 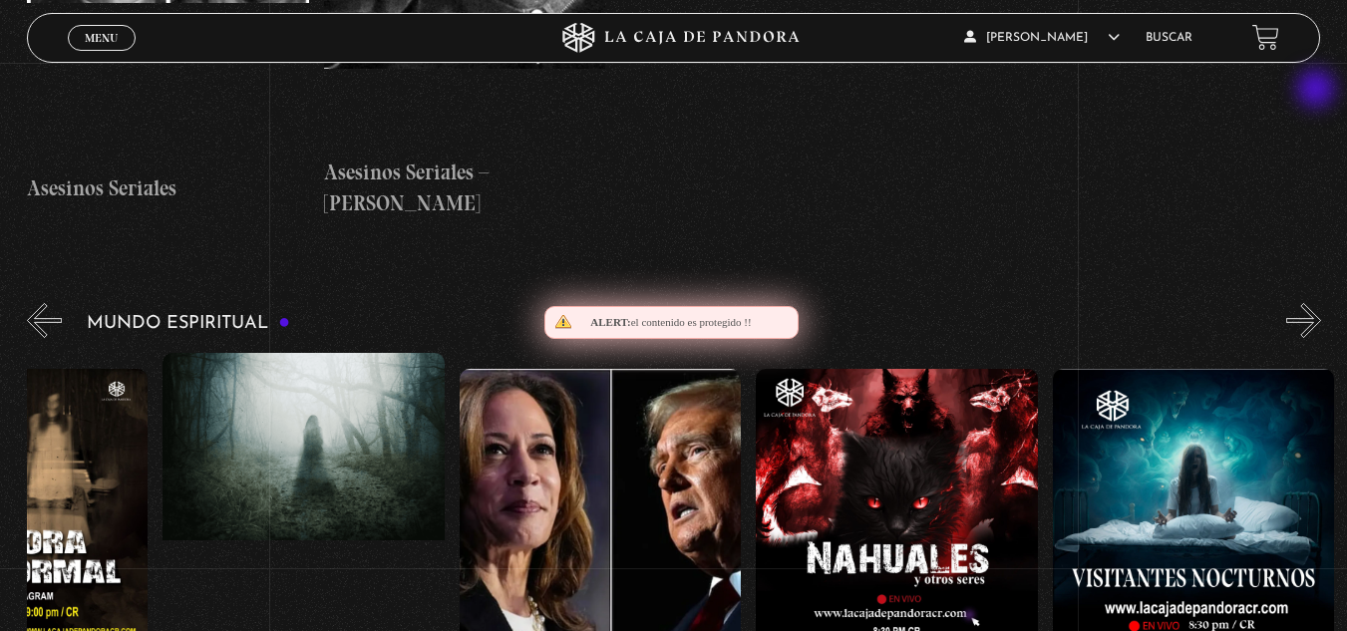 I want to click on a: View your shopping cart, so click(x=1265, y=37).